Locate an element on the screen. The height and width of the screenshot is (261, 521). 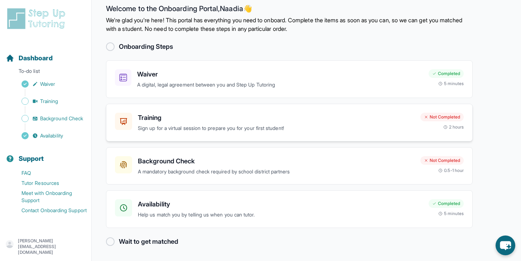
a: Meet with Onboarding Support is located at coordinates (48, 196).